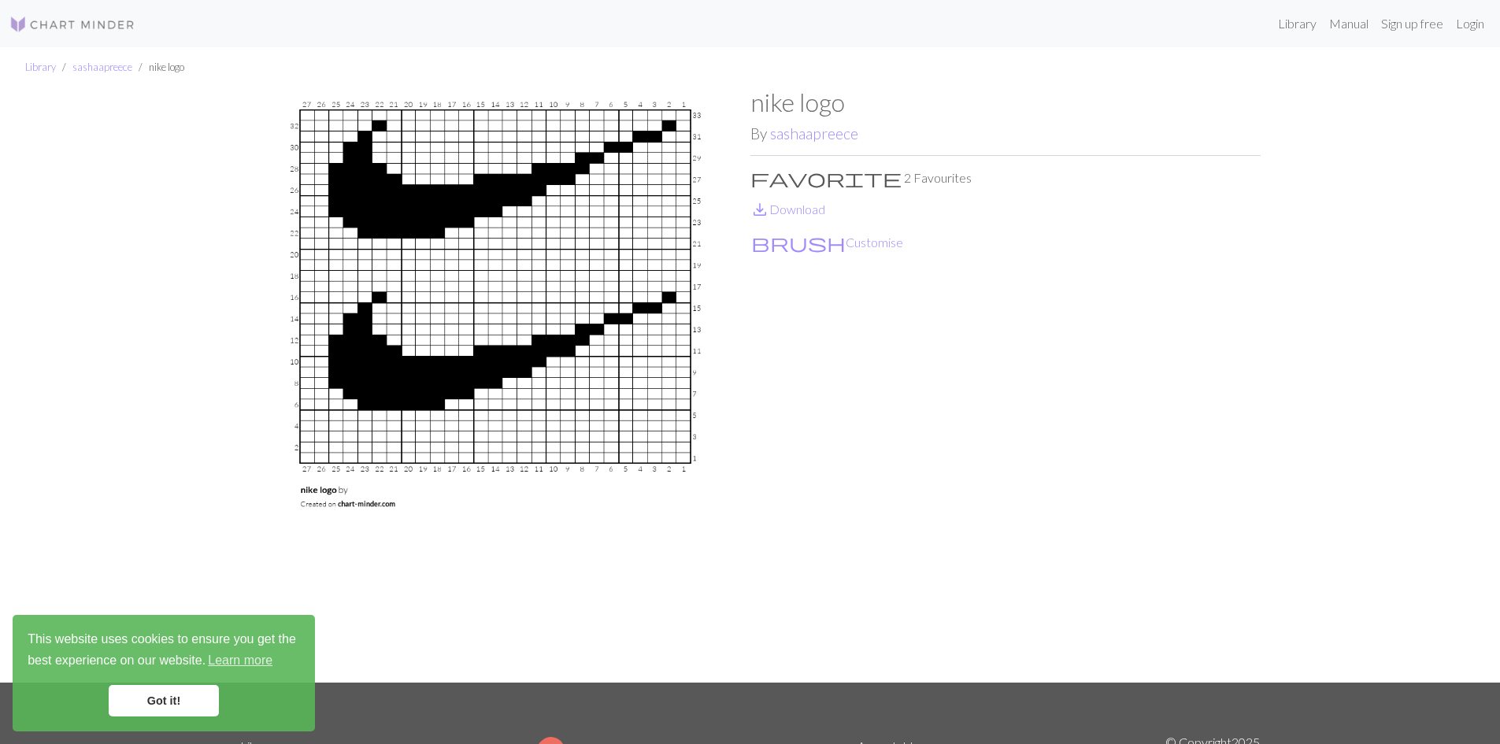 The width and height of the screenshot is (1500, 744). What do you see at coordinates (1006, 178) in the screenshot?
I see `p: 2 Favourites` at bounding box center [1006, 178].